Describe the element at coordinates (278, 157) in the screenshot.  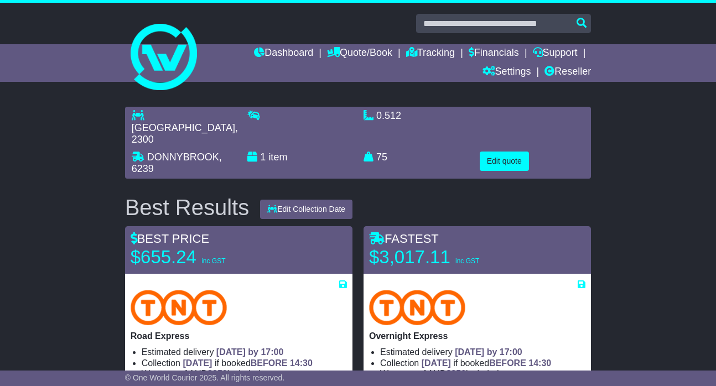
I see `span: item` at that location.